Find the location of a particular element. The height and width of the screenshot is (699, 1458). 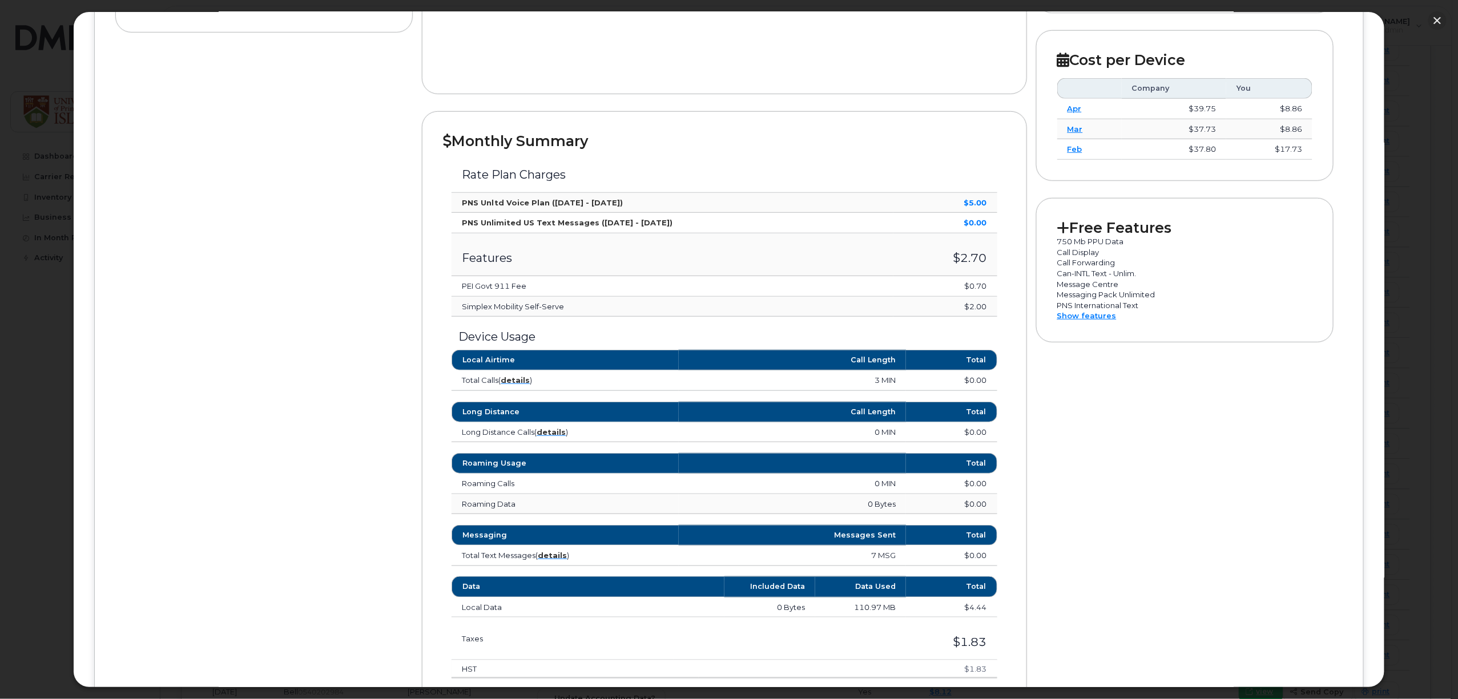

h3: Device Usage is located at coordinates (724, 337).